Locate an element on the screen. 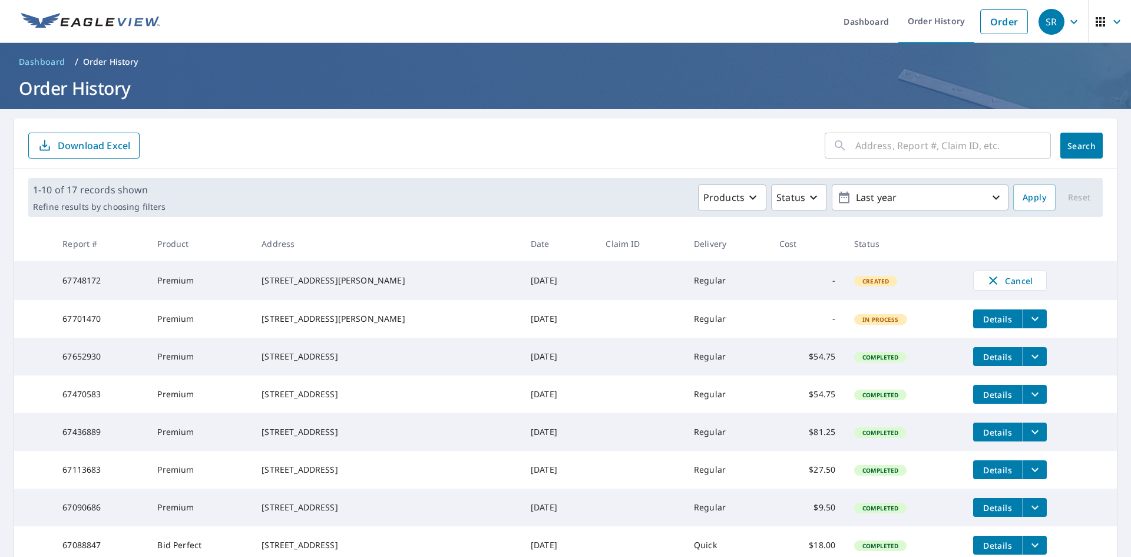  p: Refine results by choosing filters is located at coordinates (99, 207).